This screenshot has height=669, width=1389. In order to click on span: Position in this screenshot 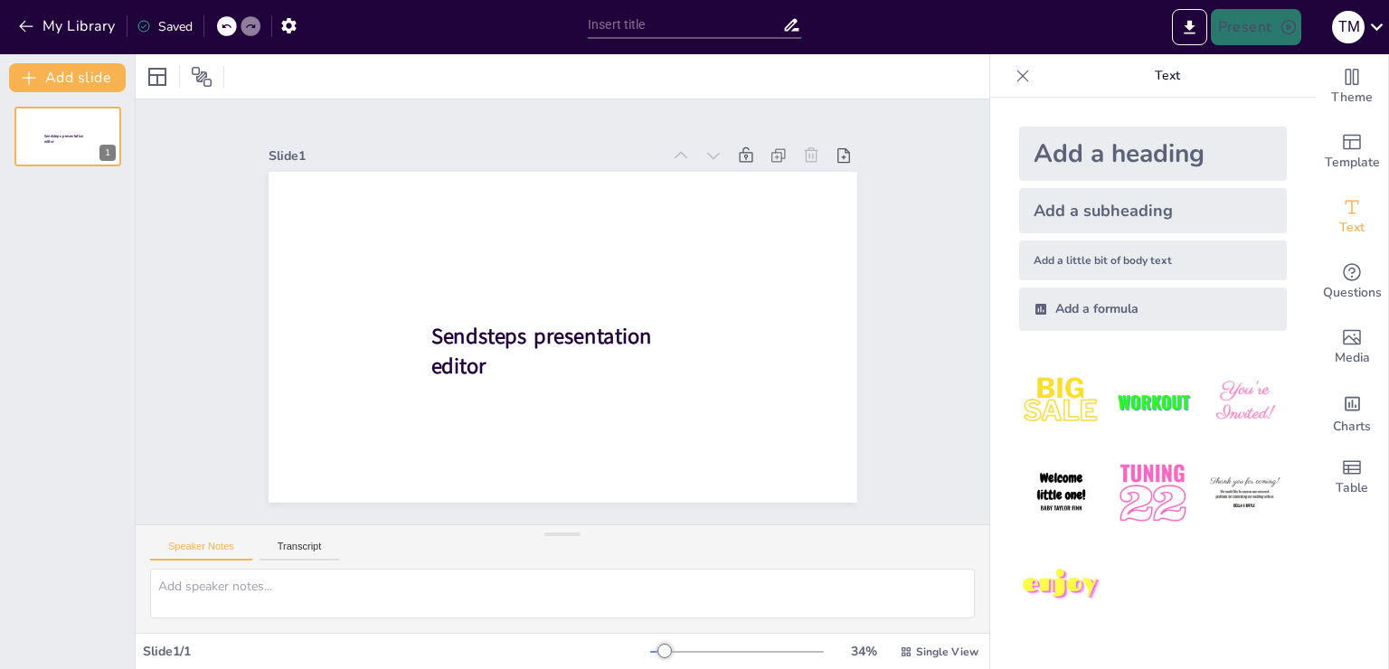, I will do `click(202, 77)`.